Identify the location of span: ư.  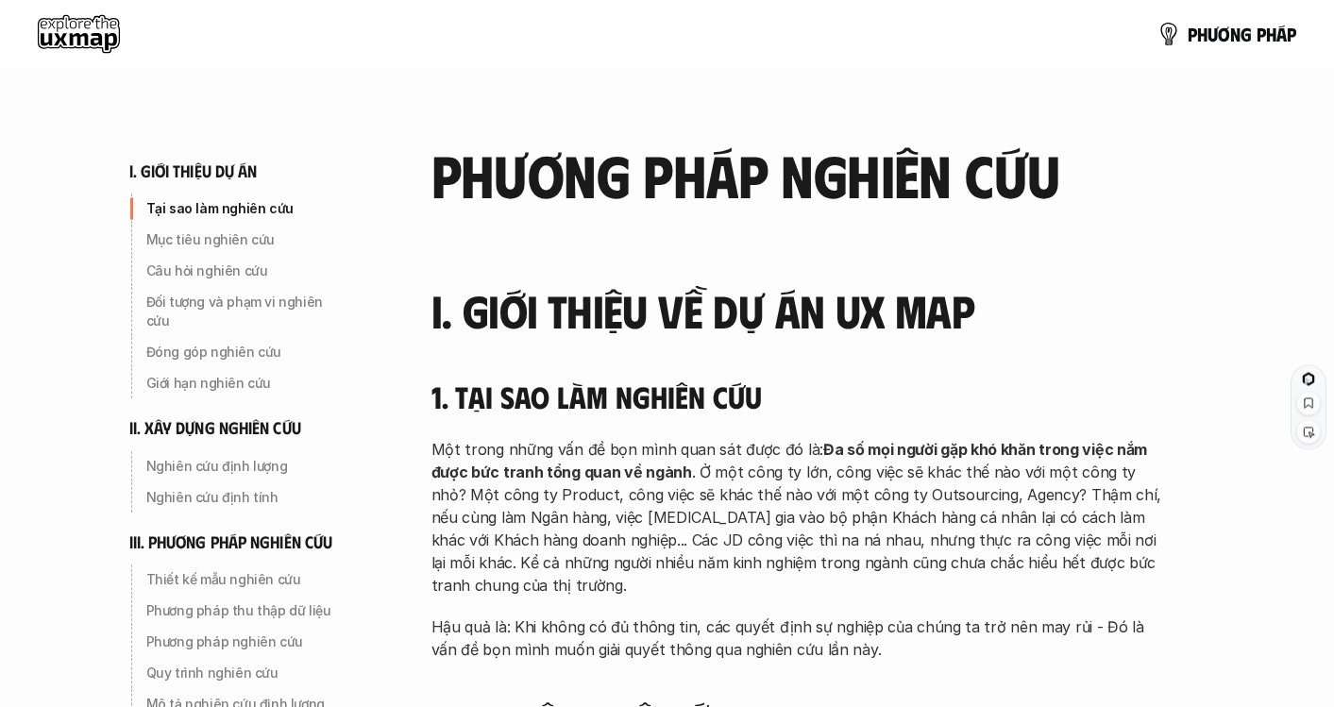
(1213, 34).